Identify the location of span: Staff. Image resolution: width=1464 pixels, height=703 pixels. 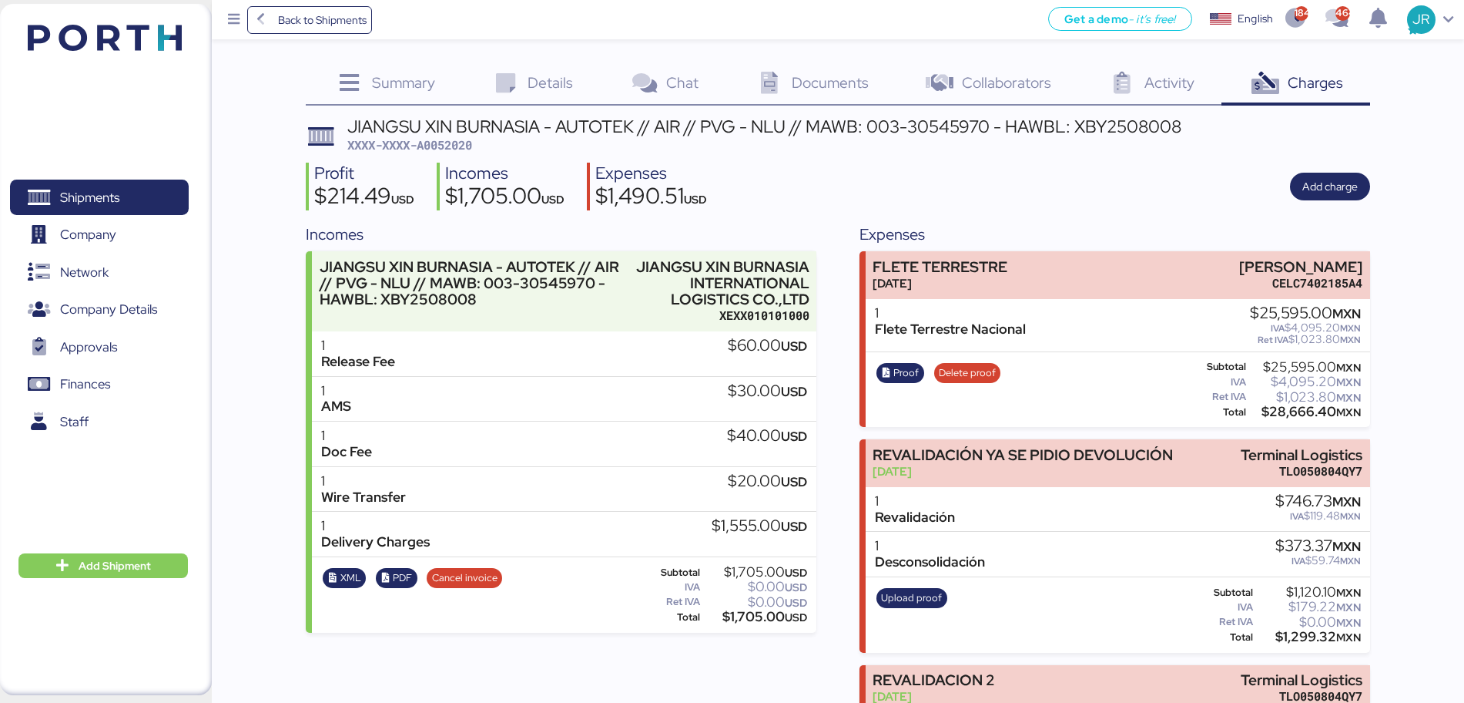
(74, 421).